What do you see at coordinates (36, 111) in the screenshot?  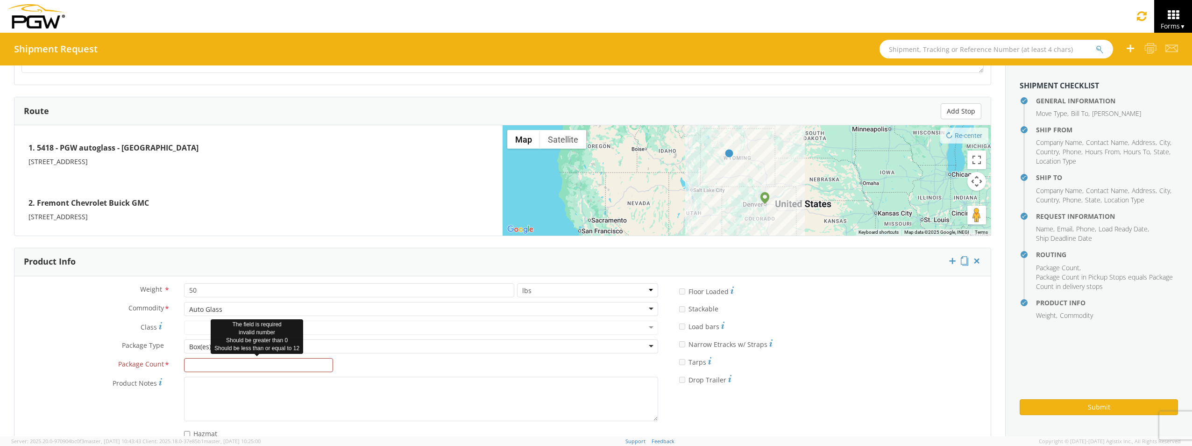 I see `h3: Route` at bounding box center [36, 111].